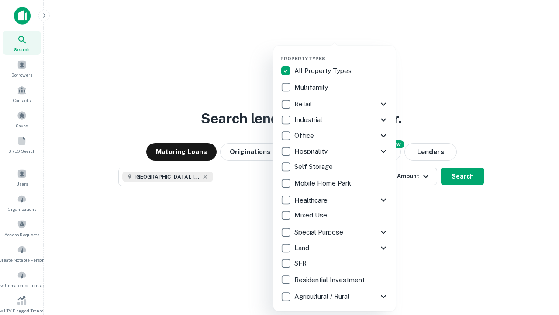 This screenshot has width=559, height=315. What do you see at coordinates (335, 135) in the screenshot?
I see `div: Office` at bounding box center [335, 135].